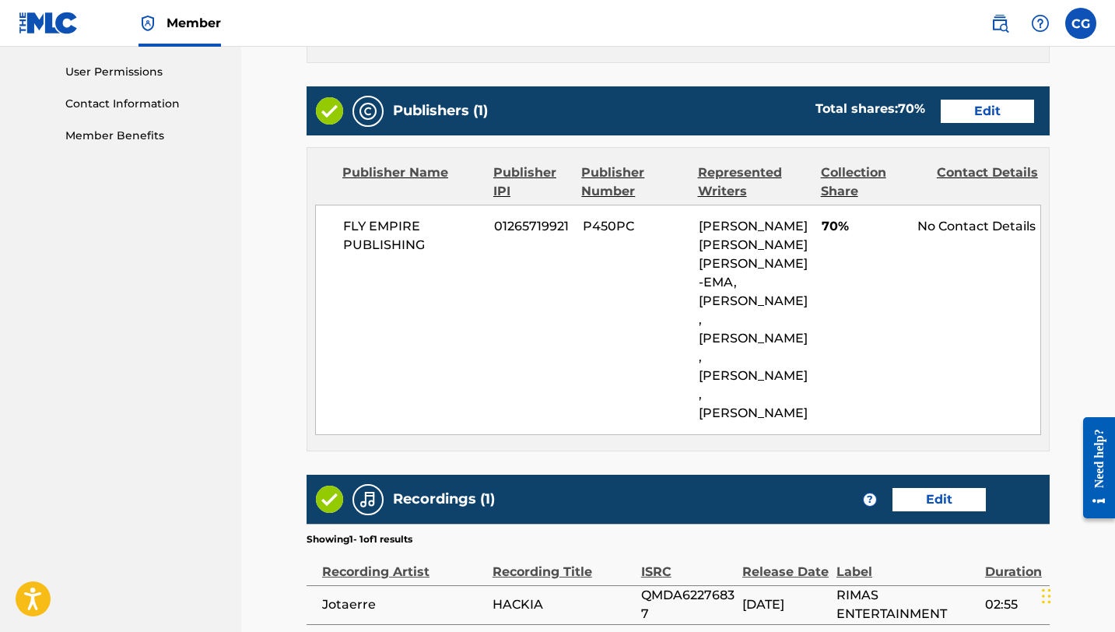  I want to click on div: Duration, so click(1013, 563).